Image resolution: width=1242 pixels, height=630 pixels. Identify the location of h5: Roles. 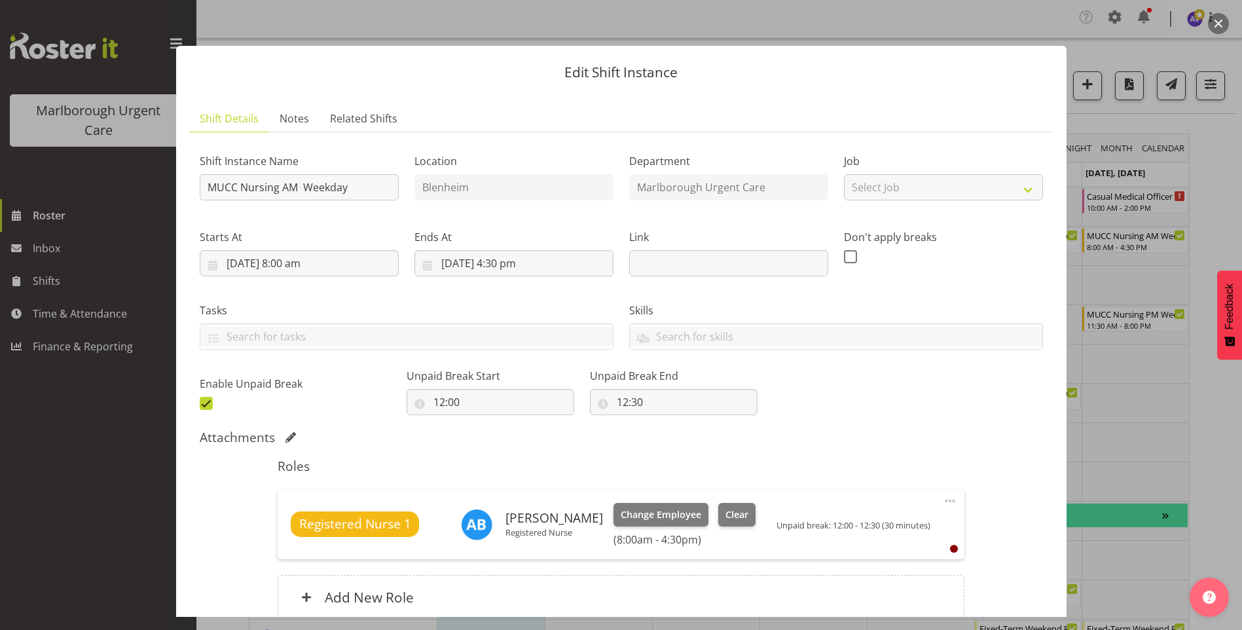
(621, 466).